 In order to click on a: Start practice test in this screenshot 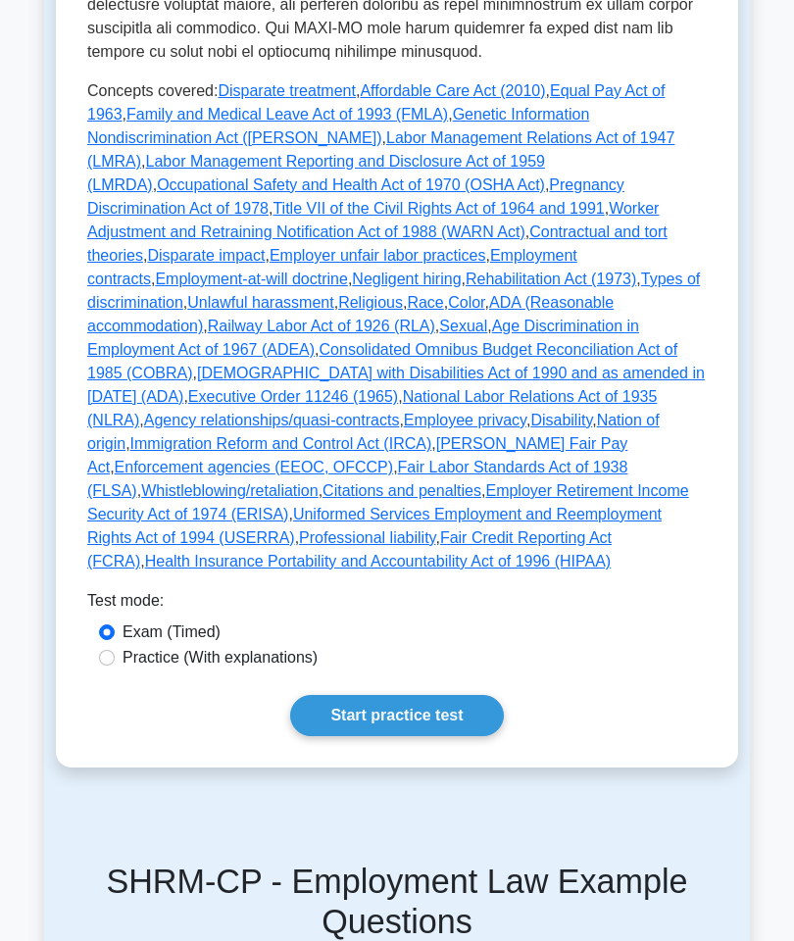, I will do `click(396, 715)`.